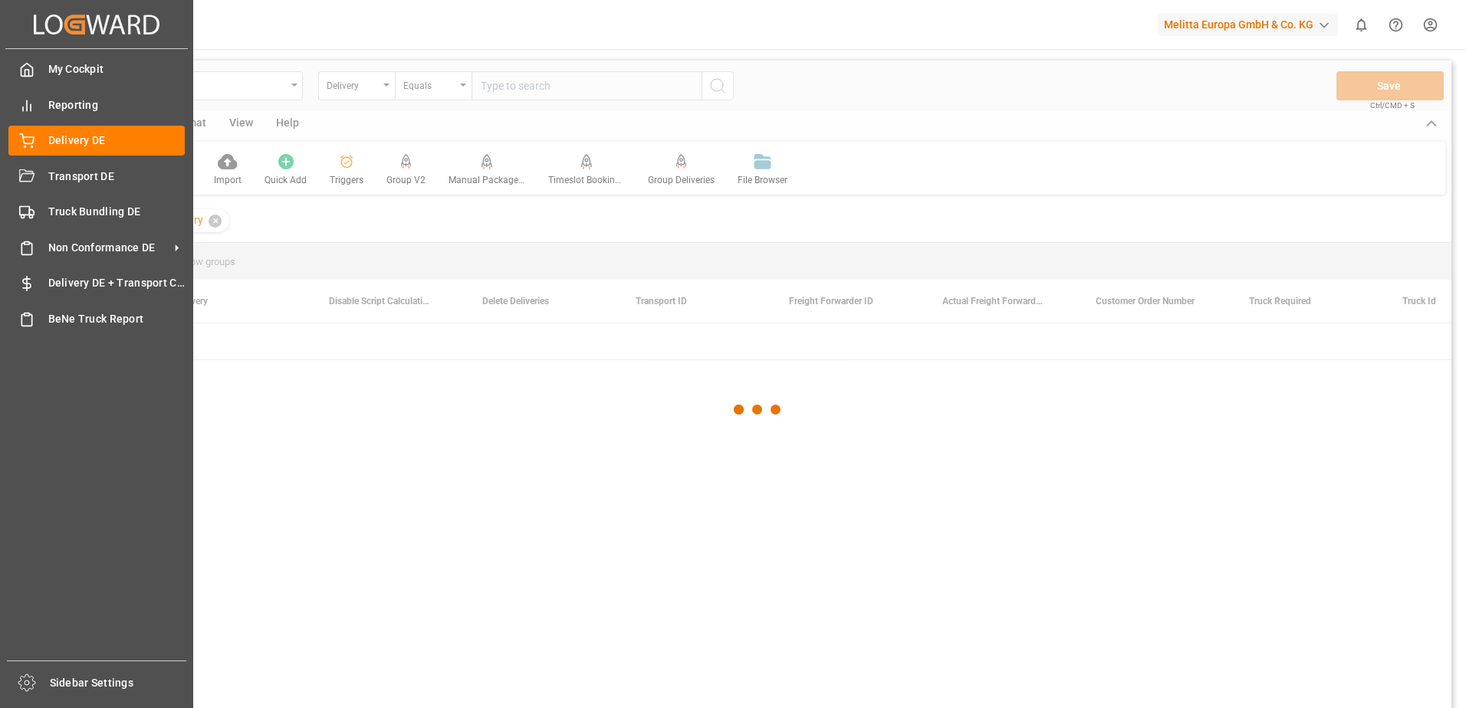 This screenshot has height=708, width=1466. What do you see at coordinates (97, 212) in the screenshot?
I see `a: Truck Bundling DE` at bounding box center [97, 212].